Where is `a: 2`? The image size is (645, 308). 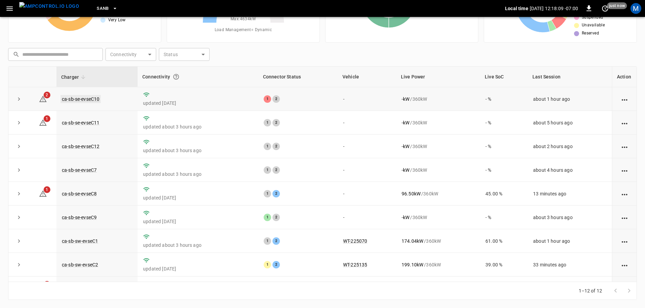
a: 2 is located at coordinates (43, 98).